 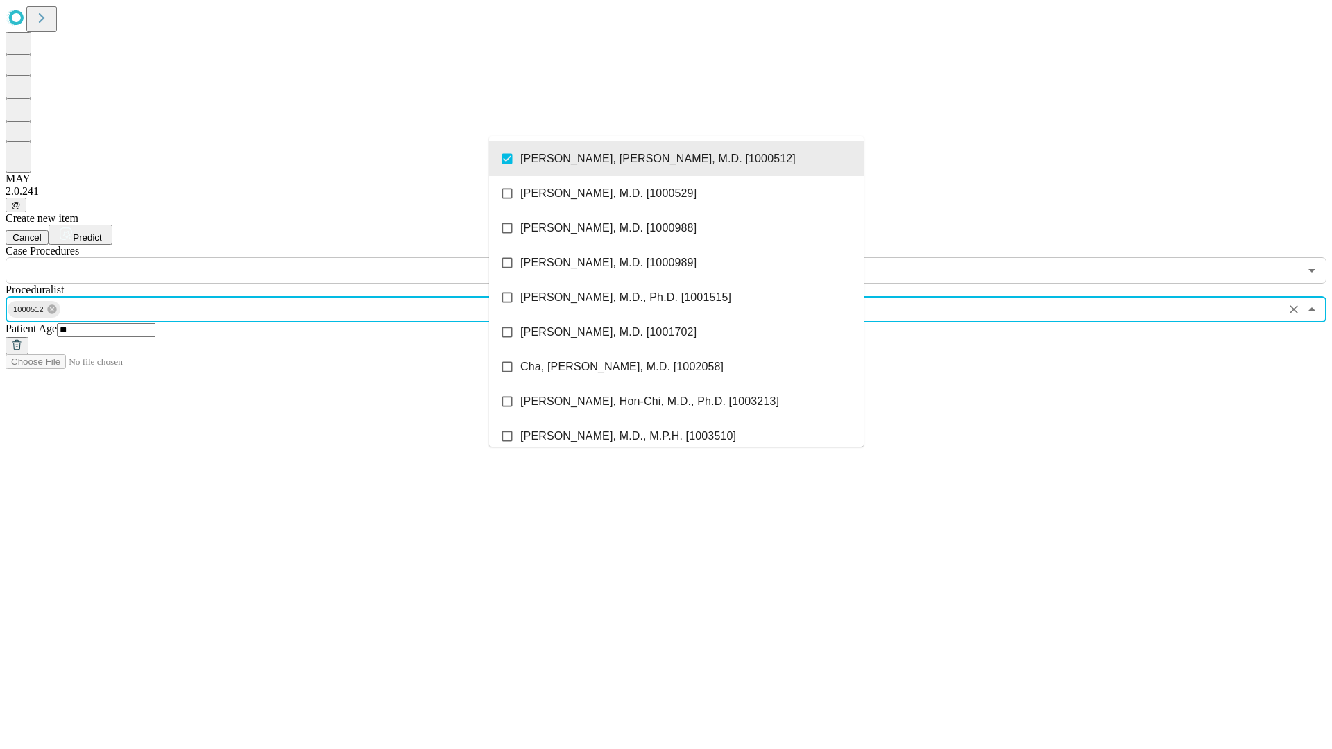 I want to click on span: 1000512, so click(x=28, y=309).